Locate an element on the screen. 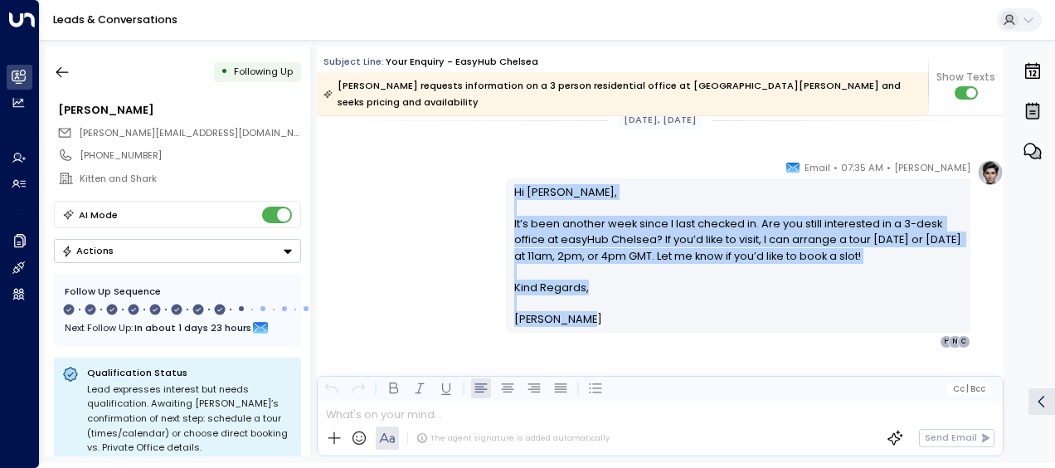 The image size is (1055, 468). span: Kind Regards, is located at coordinates (551, 287).